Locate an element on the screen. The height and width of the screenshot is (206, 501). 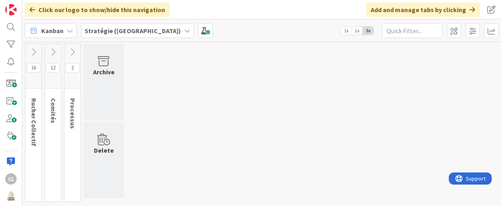
div: CL is located at coordinates (11, 179).